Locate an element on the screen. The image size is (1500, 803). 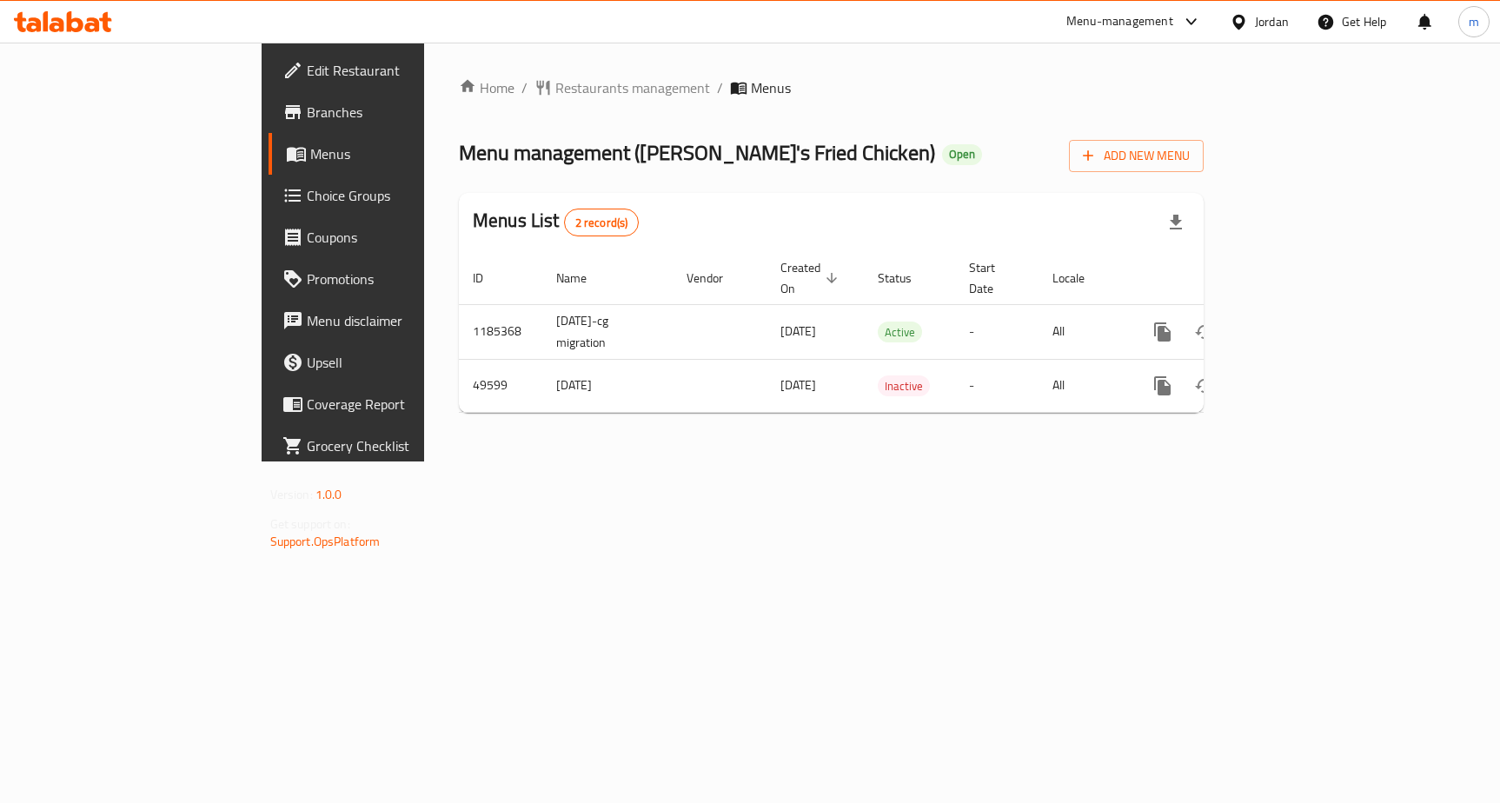
a: Menus is located at coordinates (390, 154).